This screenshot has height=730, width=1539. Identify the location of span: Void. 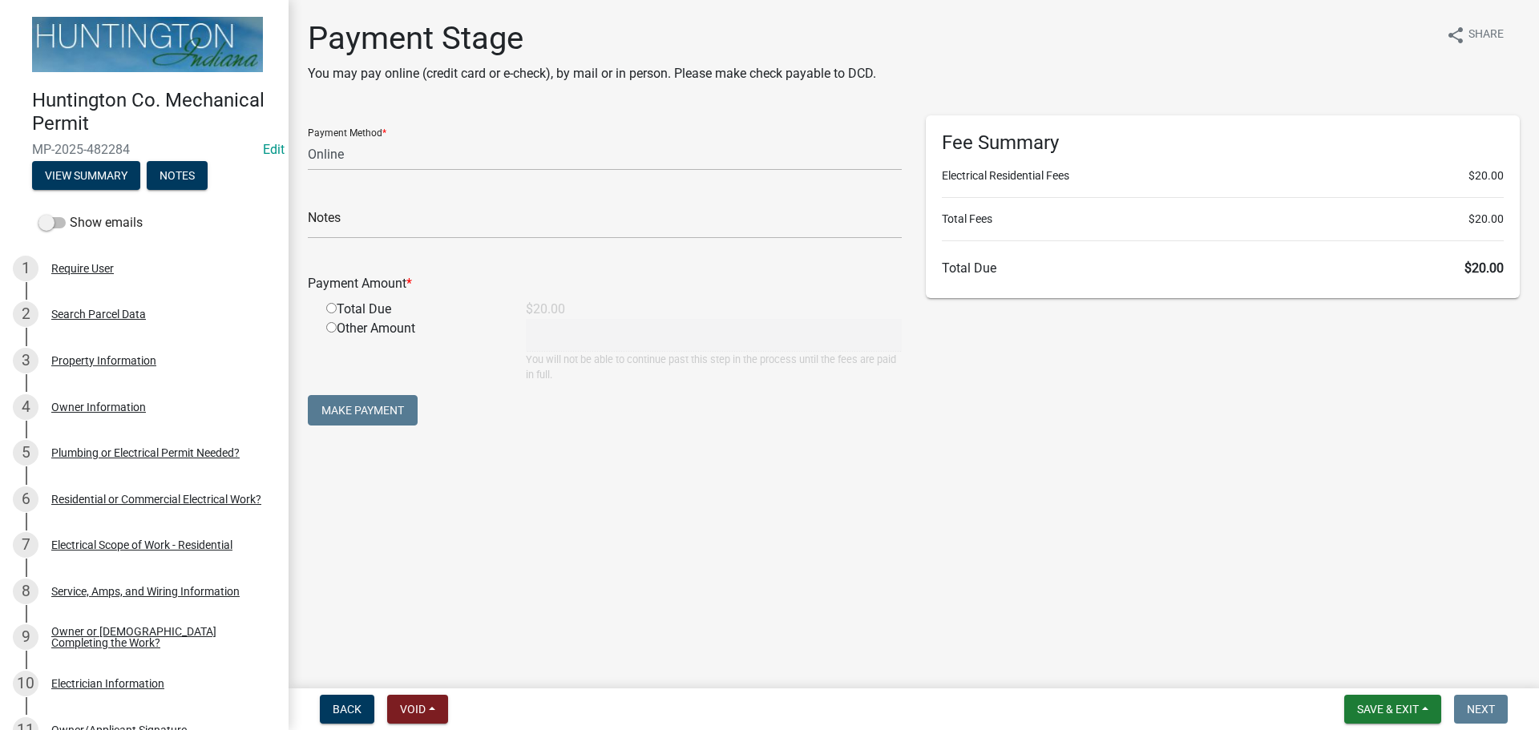
(413, 709).